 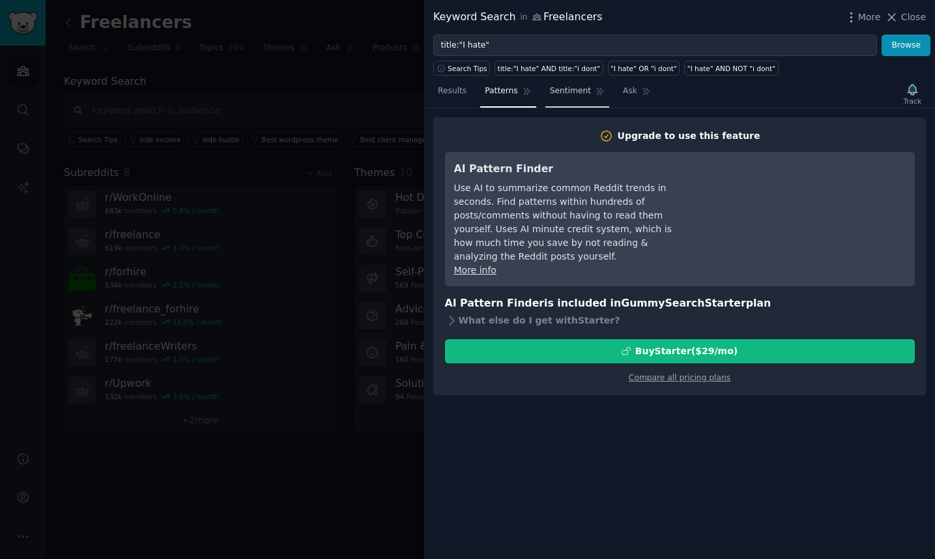 What do you see at coordinates (680, 377) in the screenshot?
I see `a: Compare all pricing plans` at bounding box center [680, 377].